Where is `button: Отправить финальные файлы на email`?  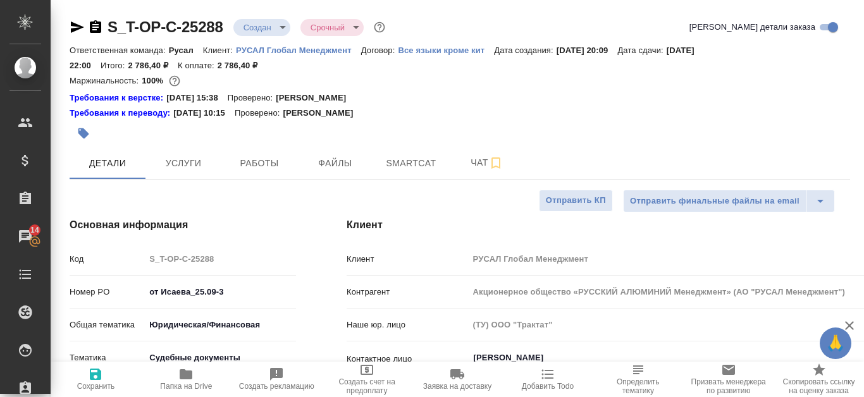
button: Отправить финальные файлы на email is located at coordinates (715, 201).